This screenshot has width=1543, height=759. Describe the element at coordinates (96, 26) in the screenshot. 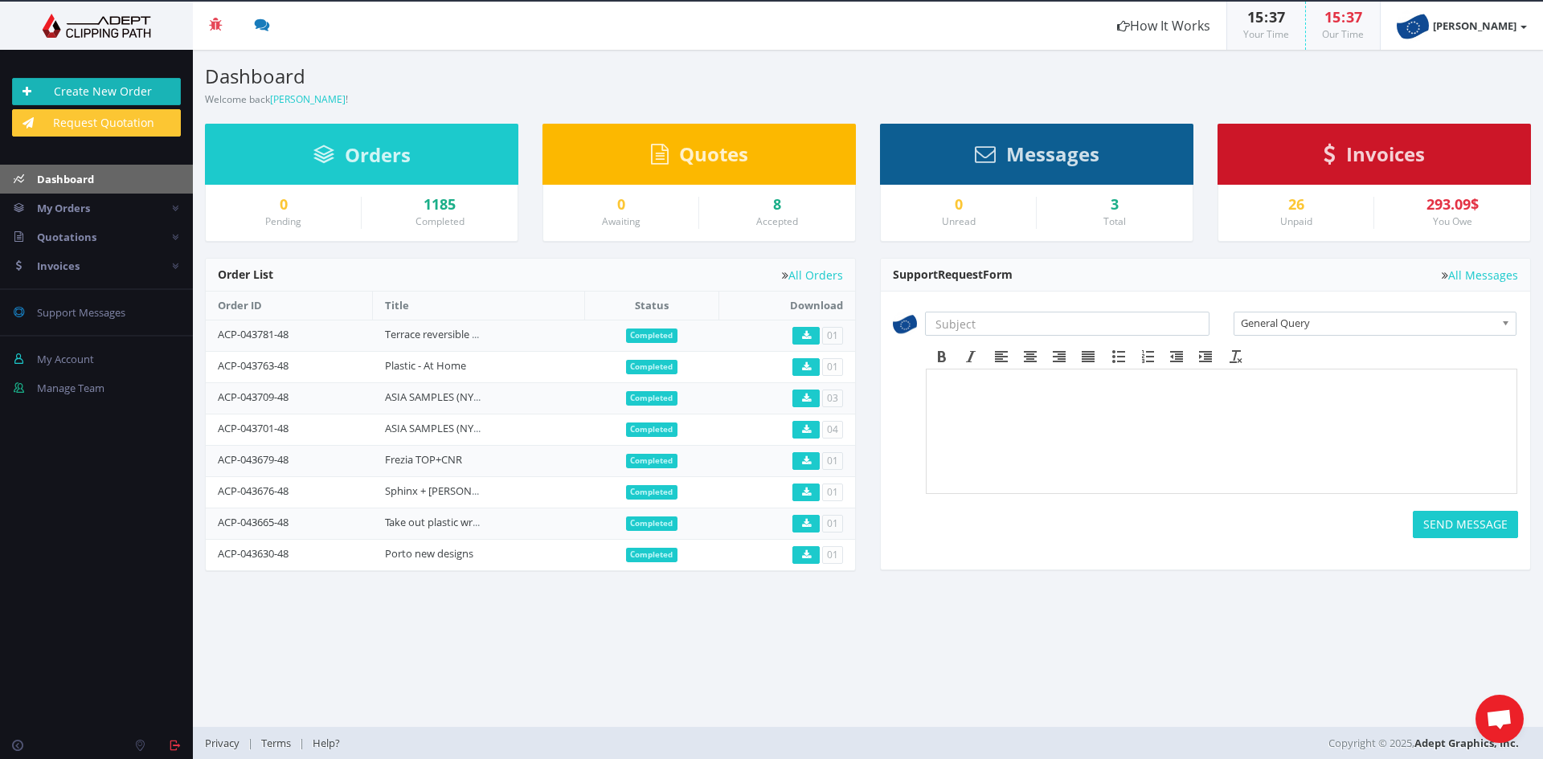

I see `img: Adept Graphics` at that location.